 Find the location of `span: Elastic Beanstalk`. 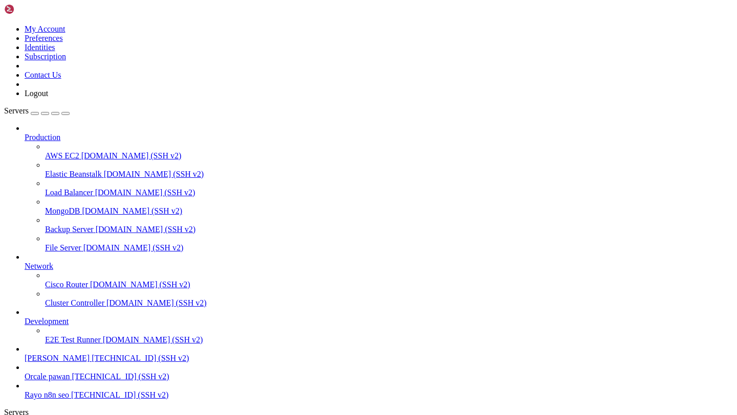

span: Elastic Beanstalk is located at coordinates (73, 174).